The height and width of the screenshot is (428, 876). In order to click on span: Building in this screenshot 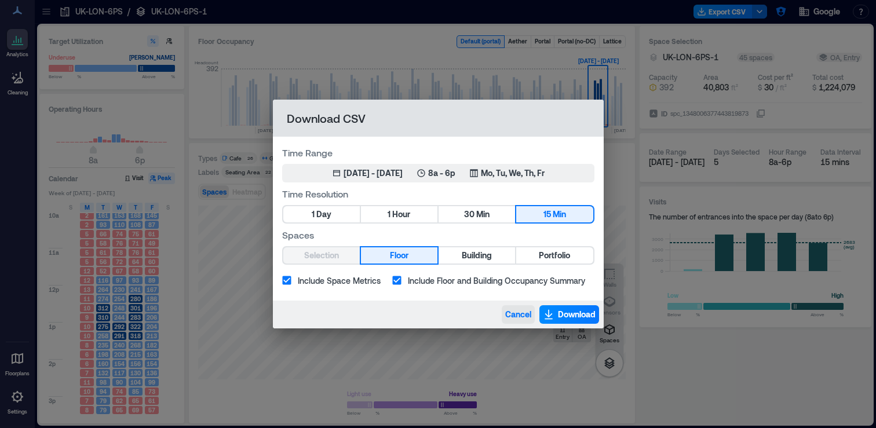, I will do `click(477, 256)`.